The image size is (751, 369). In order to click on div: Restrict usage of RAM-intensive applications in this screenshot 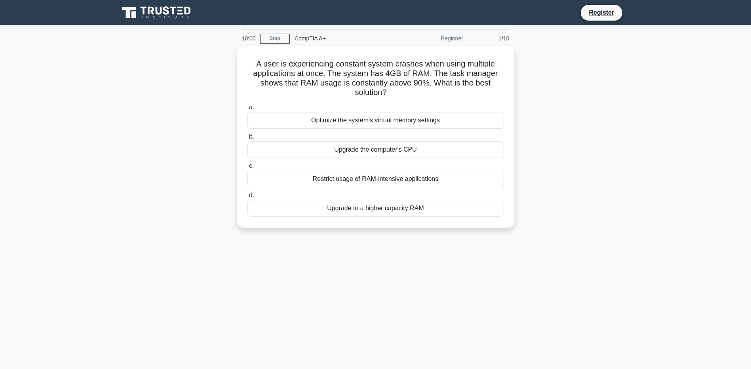, I will do `click(376, 179)`.